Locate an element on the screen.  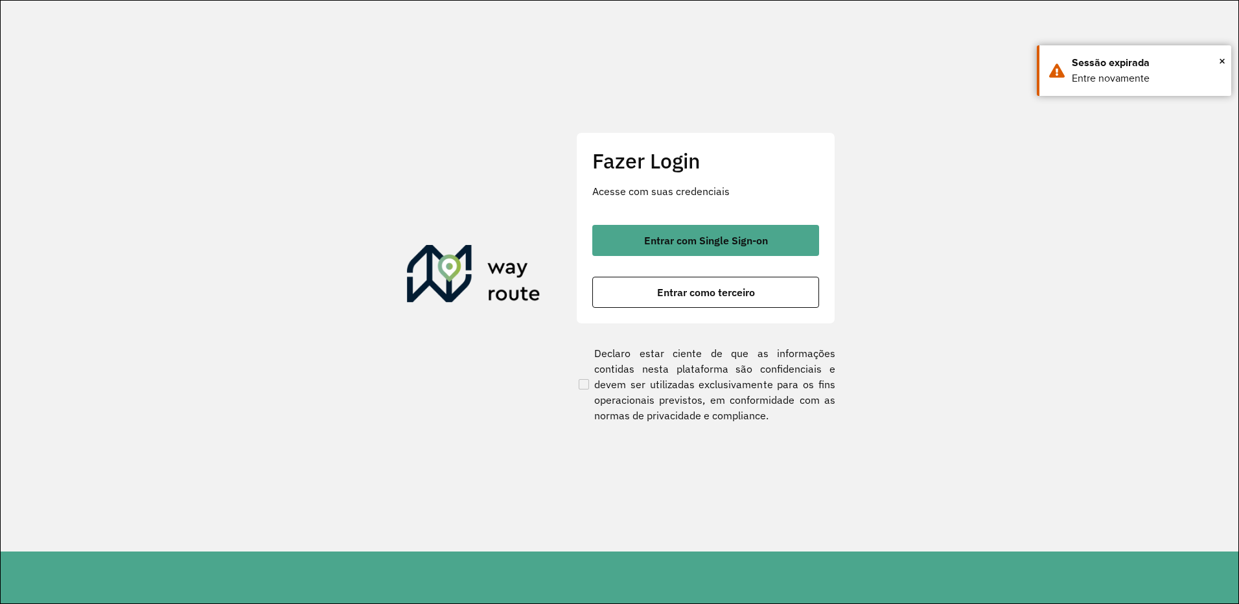
img: Roteirizador AmbevTech is located at coordinates (474, 276).